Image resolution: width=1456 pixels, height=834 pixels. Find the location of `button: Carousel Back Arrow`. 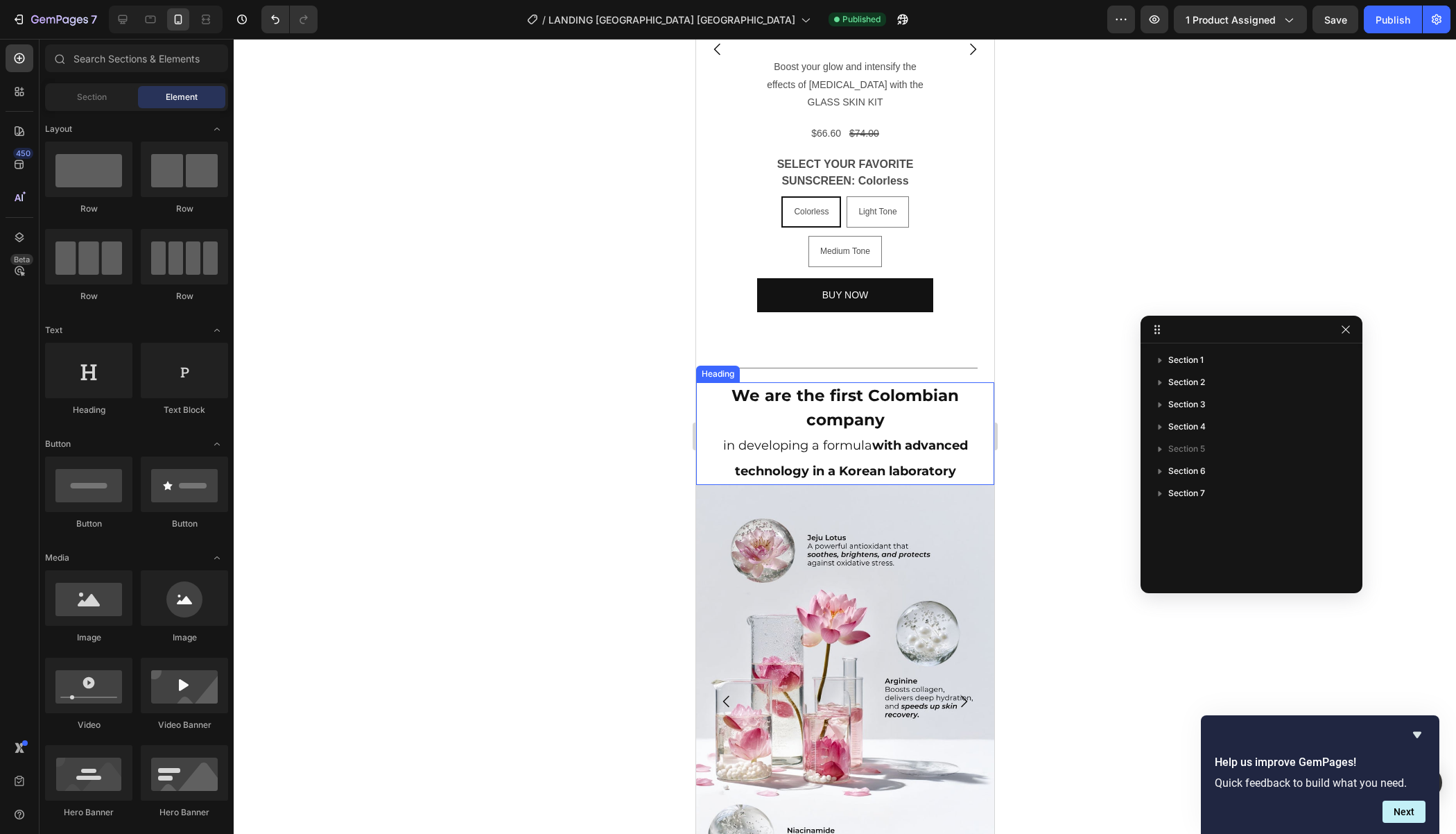

button: Carousel Back Arrow is located at coordinates (31, 663).